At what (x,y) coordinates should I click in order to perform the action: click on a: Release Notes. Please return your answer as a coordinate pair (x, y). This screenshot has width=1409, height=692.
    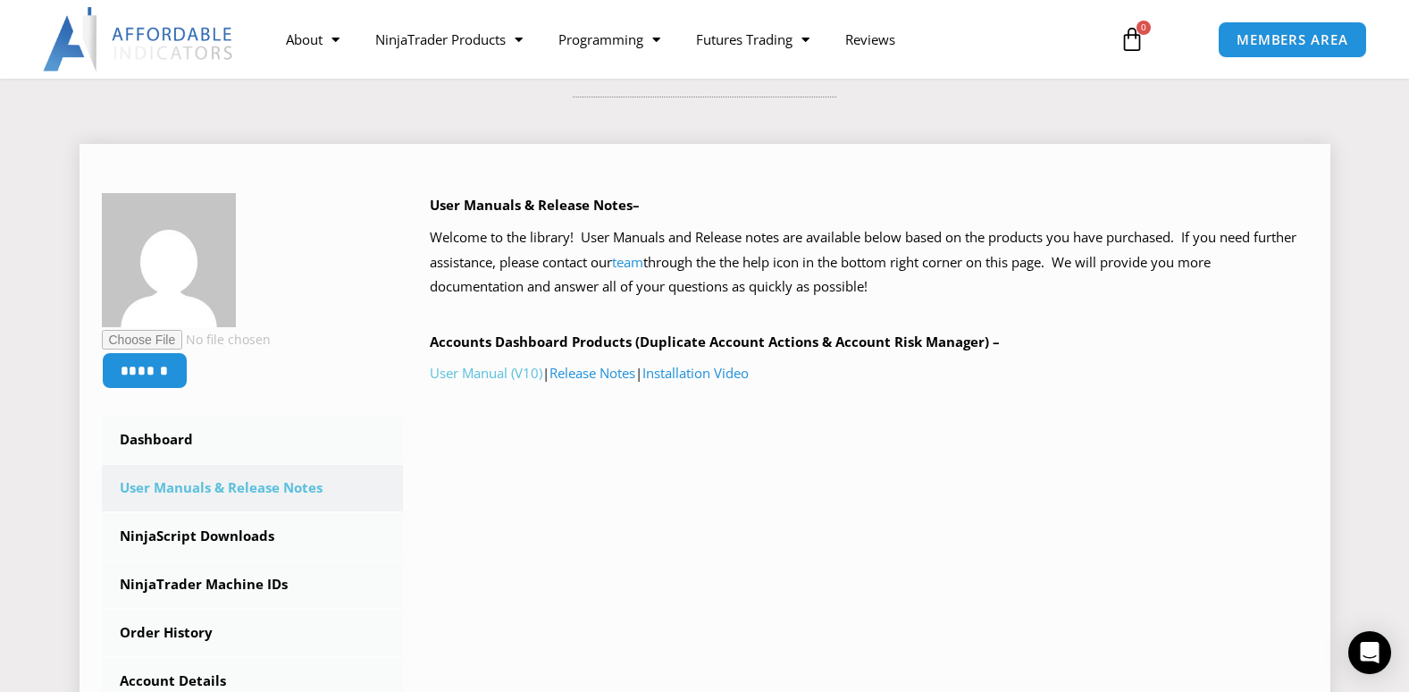
    Looking at the image, I should click on (592, 373).